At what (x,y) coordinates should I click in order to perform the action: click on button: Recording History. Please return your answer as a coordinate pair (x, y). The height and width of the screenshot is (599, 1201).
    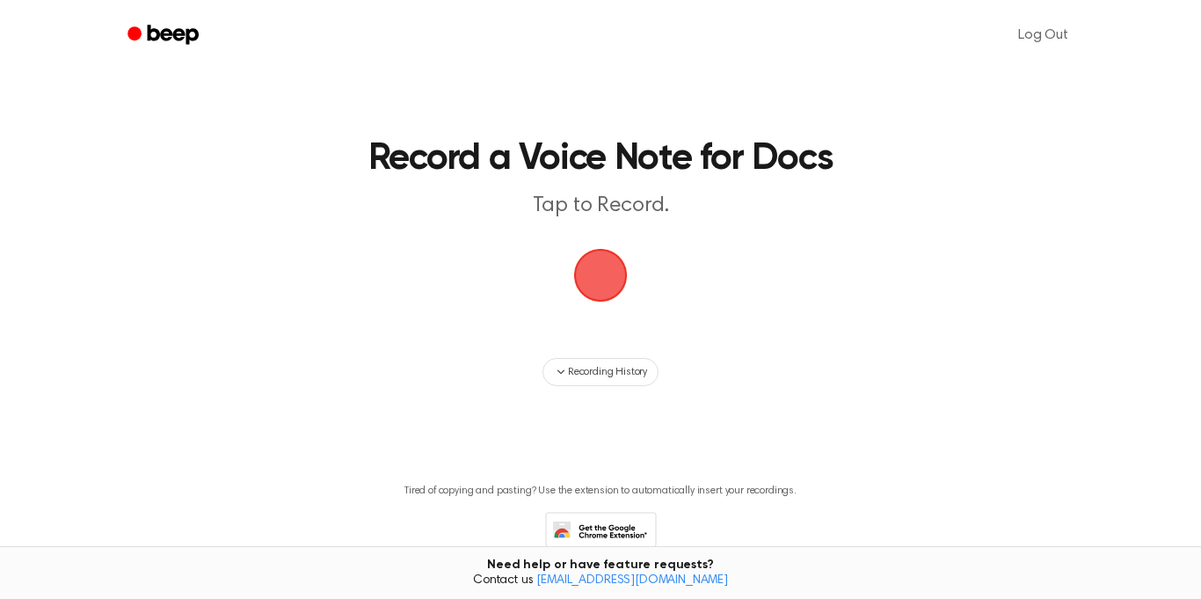
    Looking at the image, I should click on (600, 372).